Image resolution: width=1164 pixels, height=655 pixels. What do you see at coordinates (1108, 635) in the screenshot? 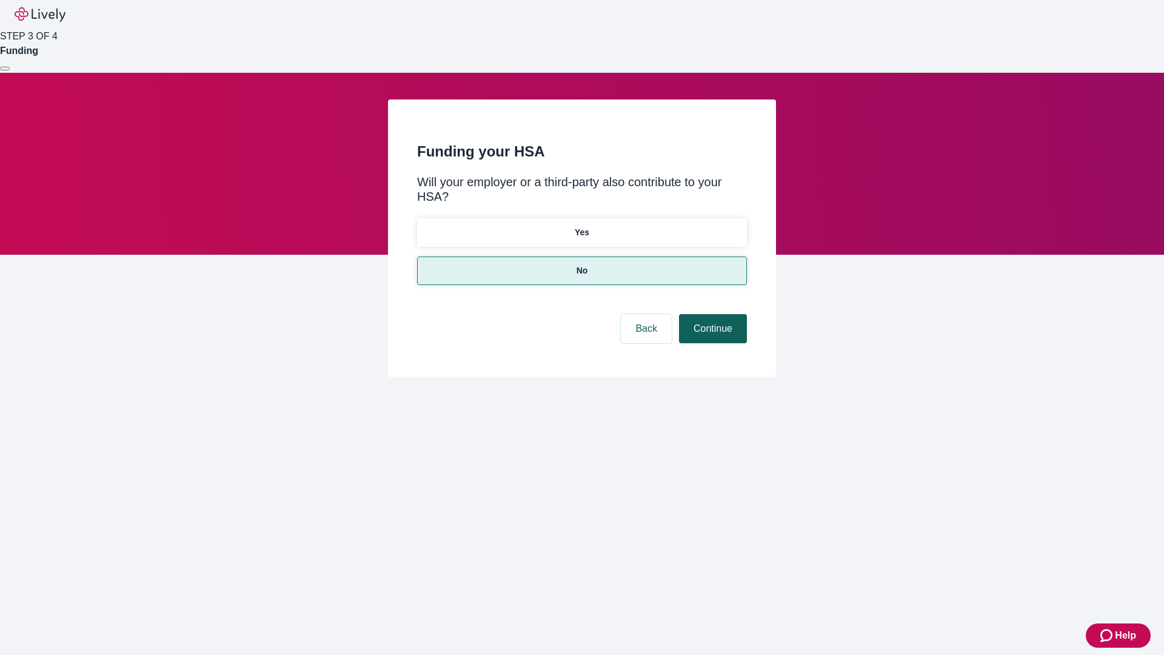
I see `svg: Zendesk support icon` at bounding box center [1108, 635].